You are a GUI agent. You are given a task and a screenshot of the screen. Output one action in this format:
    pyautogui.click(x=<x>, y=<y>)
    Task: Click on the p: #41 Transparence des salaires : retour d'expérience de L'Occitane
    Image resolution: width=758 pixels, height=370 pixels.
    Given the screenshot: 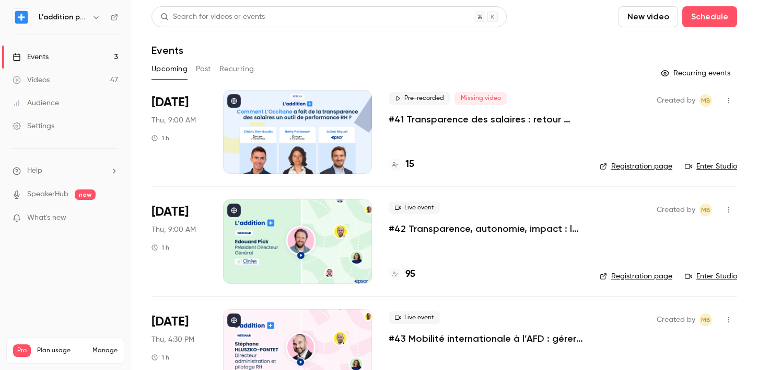 What is the action you would take?
    pyautogui.click(x=486, y=119)
    